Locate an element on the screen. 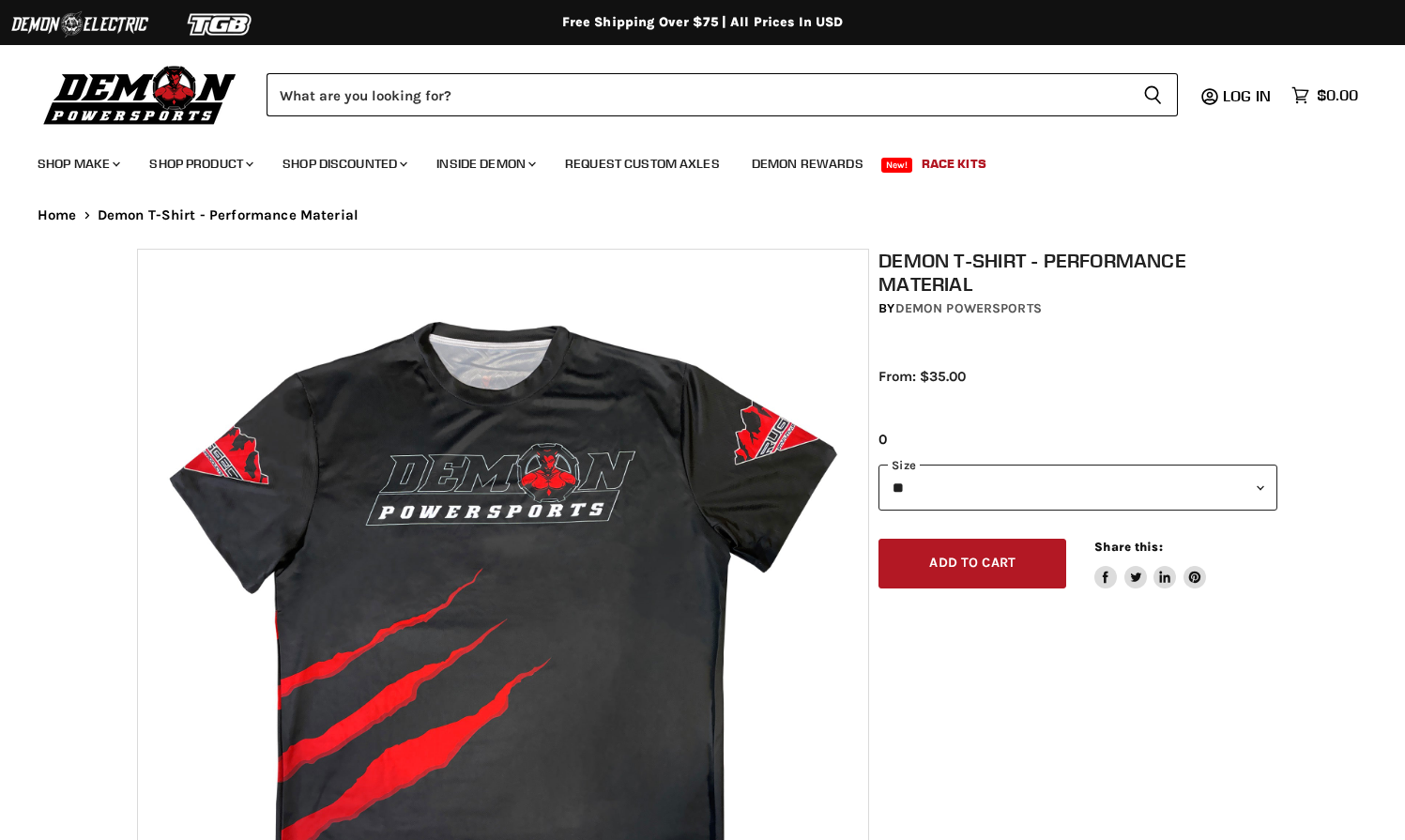  aside: Share this: is located at coordinates (1150, 563).